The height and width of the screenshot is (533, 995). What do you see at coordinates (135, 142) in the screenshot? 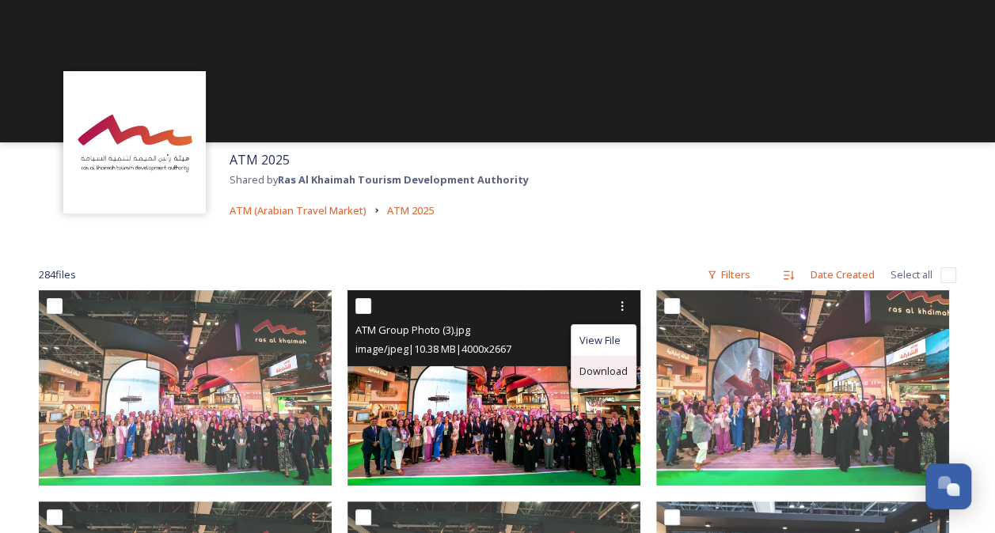
I see `img: Logo_RAKTDA_RGB-01.png` at bounding box center [135, 142].